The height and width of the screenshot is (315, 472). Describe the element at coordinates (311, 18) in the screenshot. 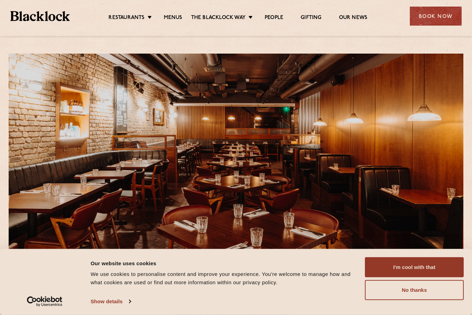

I see `a: Gifting` at that location.